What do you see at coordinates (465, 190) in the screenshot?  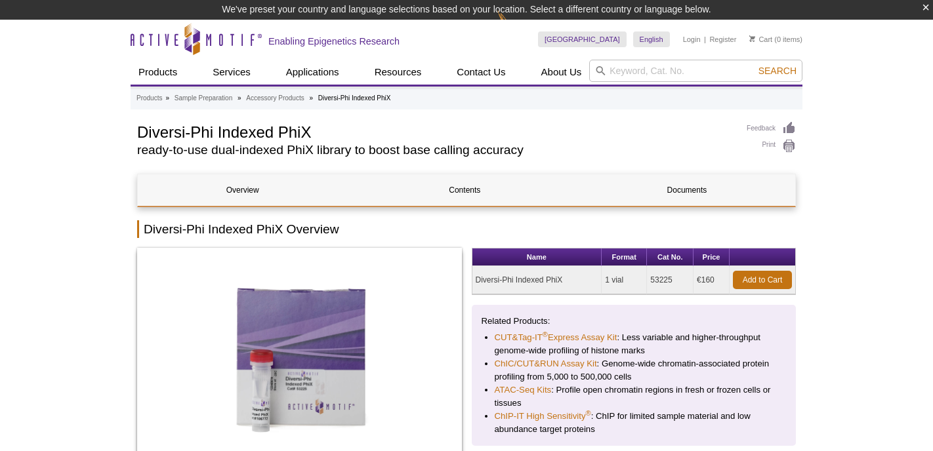 I see `a: Contents` at bounding box center [465, 190].